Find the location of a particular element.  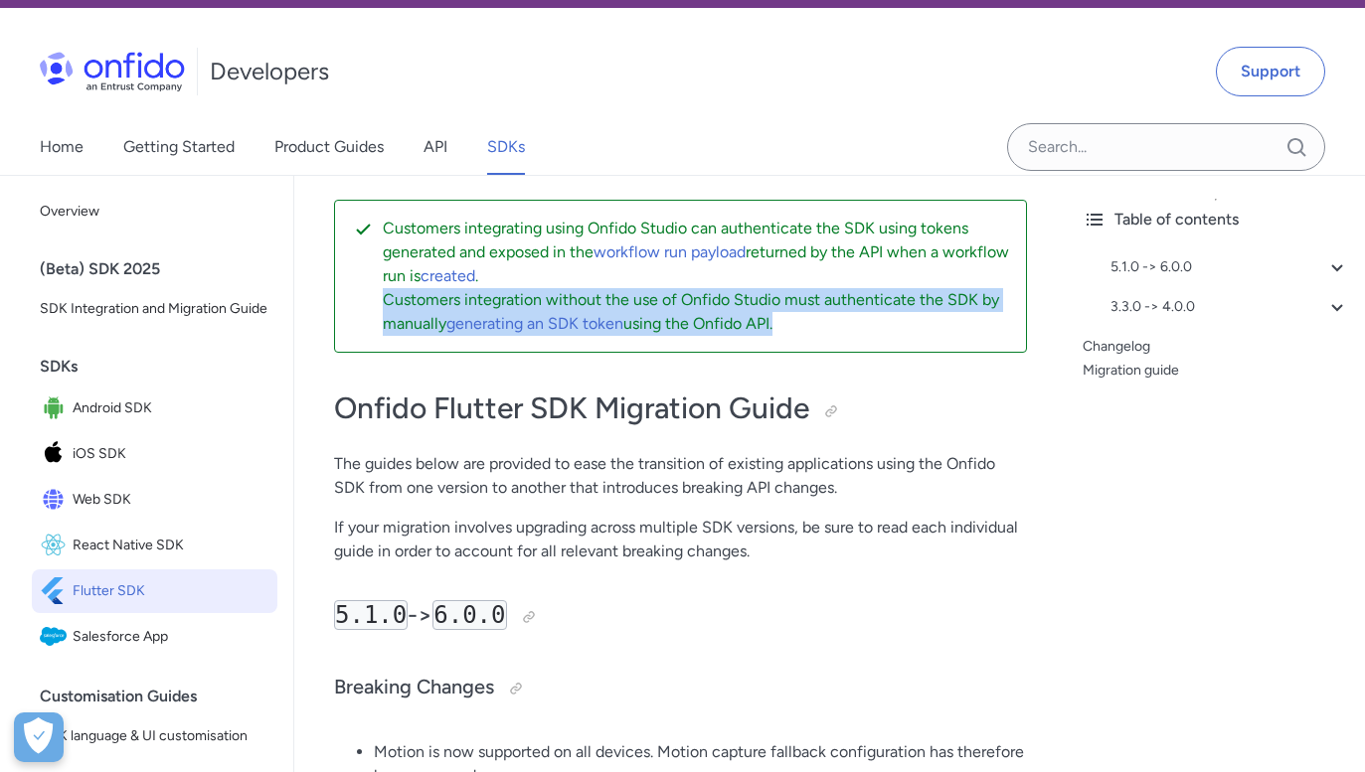

a: Support is located at coordinates (1270, 72).